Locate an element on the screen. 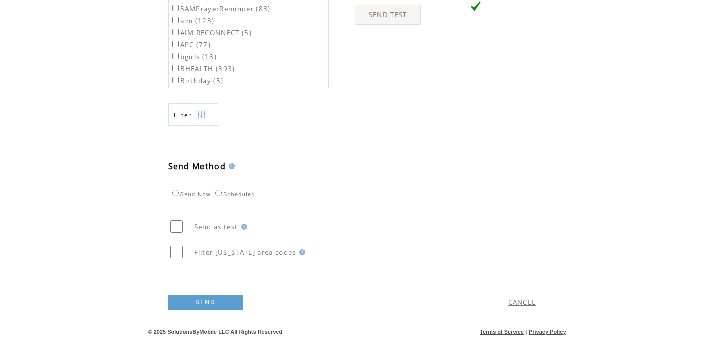  a: Filter is located at coordinates (193, 115).